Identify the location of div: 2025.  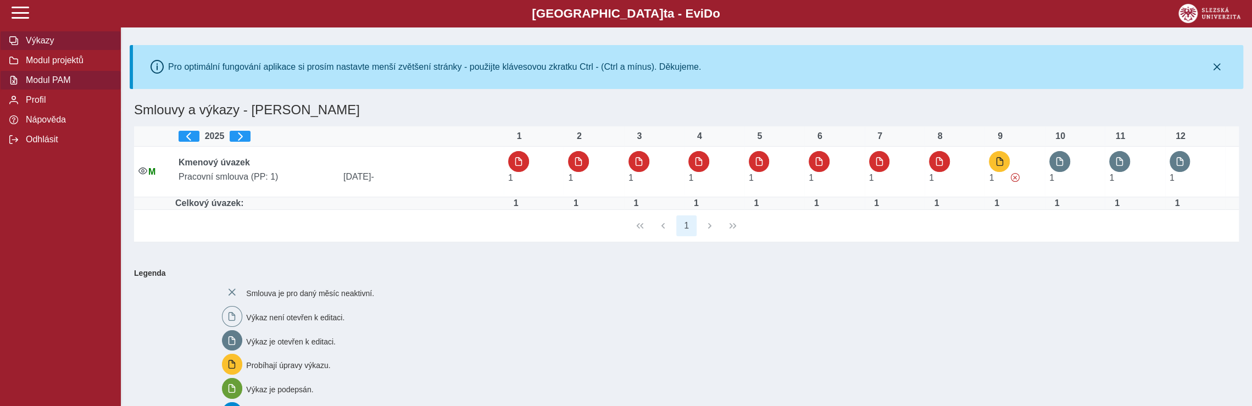
(339, 136).